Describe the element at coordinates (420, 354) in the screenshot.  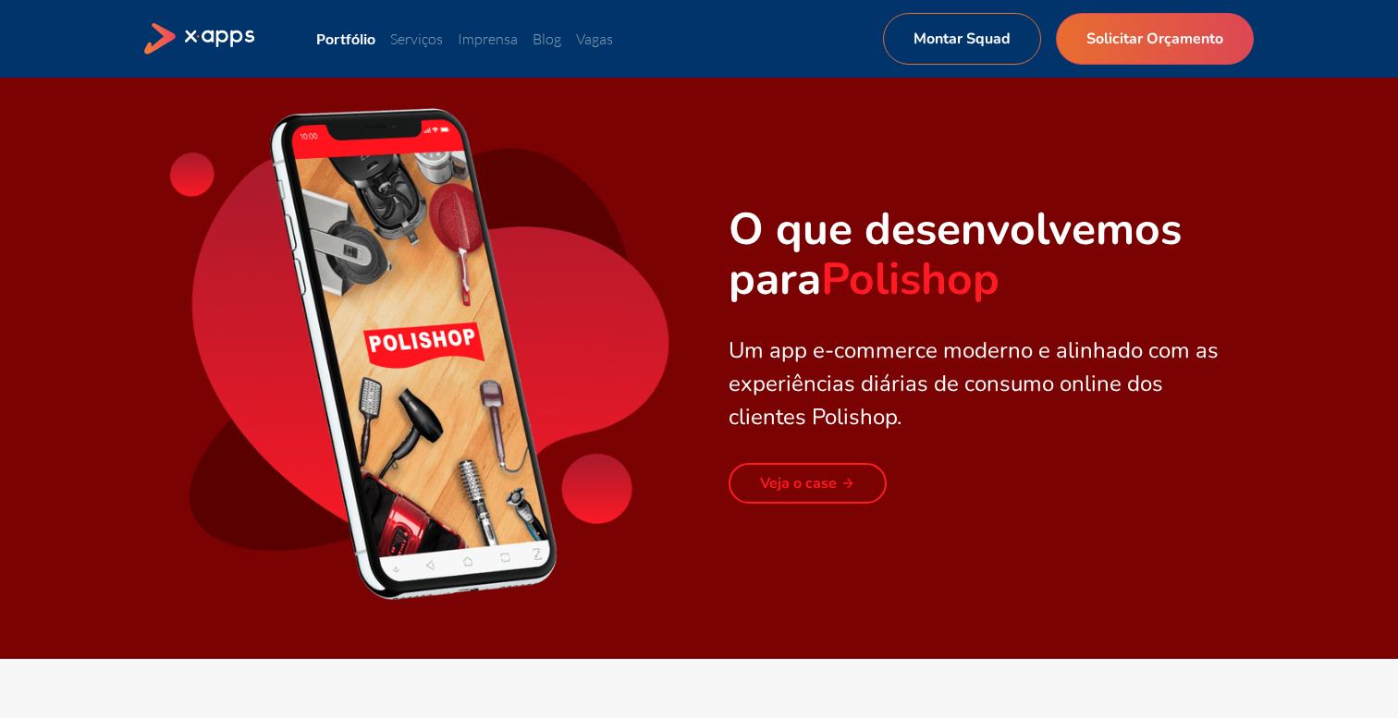
I see `img: Aplicativo da Polishop aberto` at that location.